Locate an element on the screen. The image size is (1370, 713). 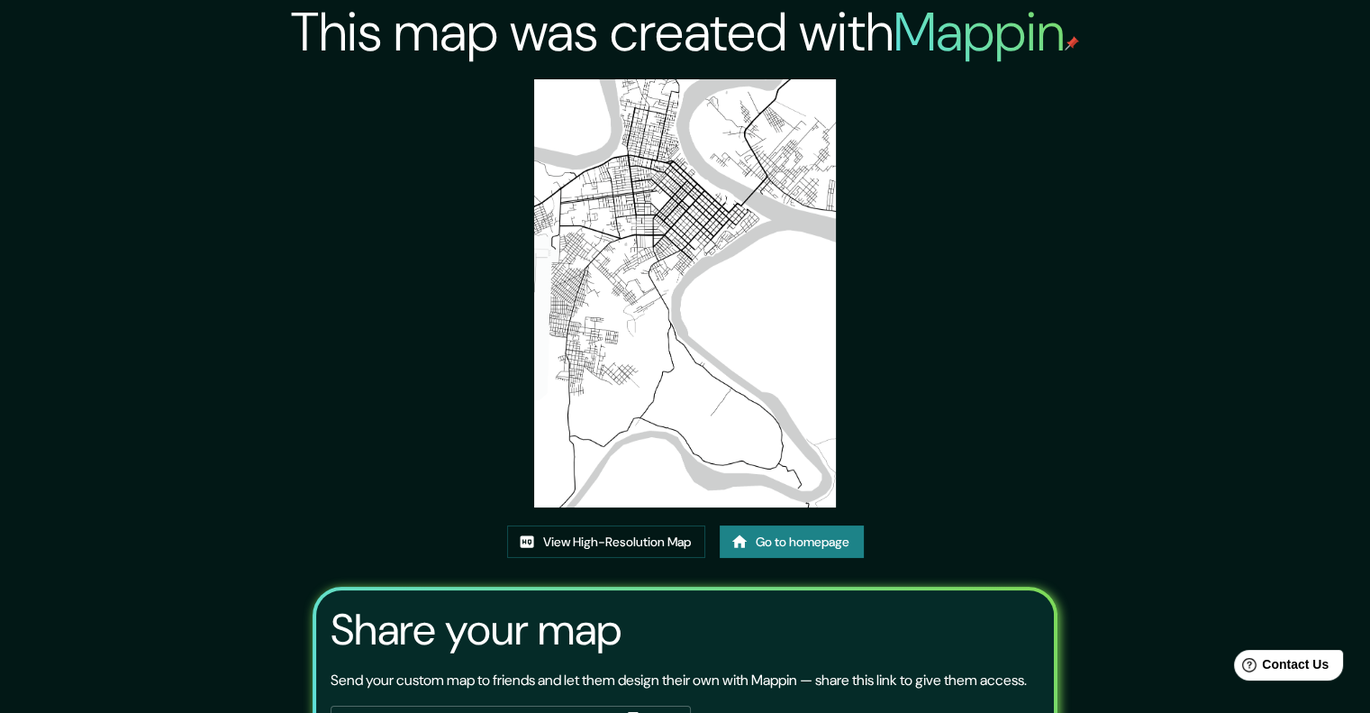
img: mappin-pin is located at coordinates (1072, 43).